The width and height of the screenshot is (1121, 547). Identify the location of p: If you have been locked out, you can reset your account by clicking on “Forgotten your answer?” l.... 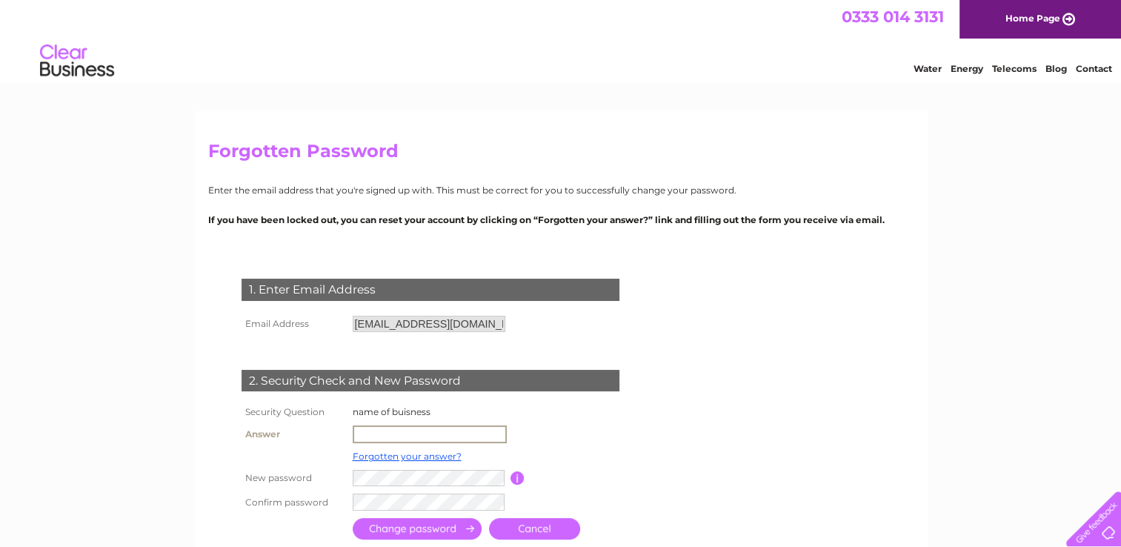
(561, 219).